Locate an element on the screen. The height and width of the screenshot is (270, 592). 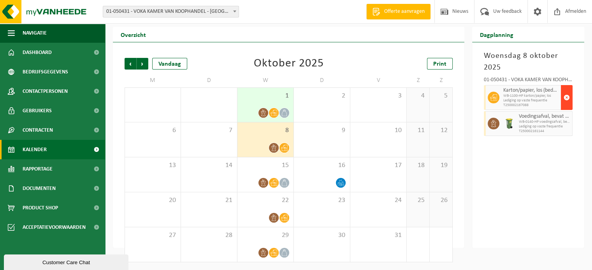
span: Dashboard is located at coordinates (37, 53).